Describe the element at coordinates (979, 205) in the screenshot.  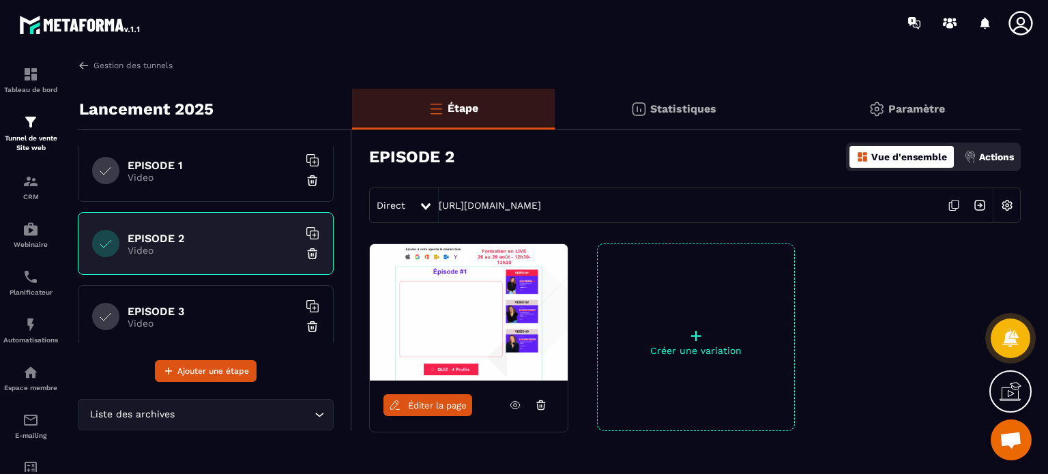
I see `img: arrow-next.bcc2205e.svg` at that location.